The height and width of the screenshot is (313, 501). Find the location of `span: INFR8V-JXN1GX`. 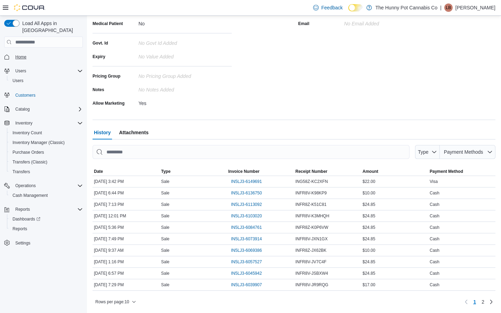

span: INFR8V-JXN1GX is located at coordinates (312, 239).